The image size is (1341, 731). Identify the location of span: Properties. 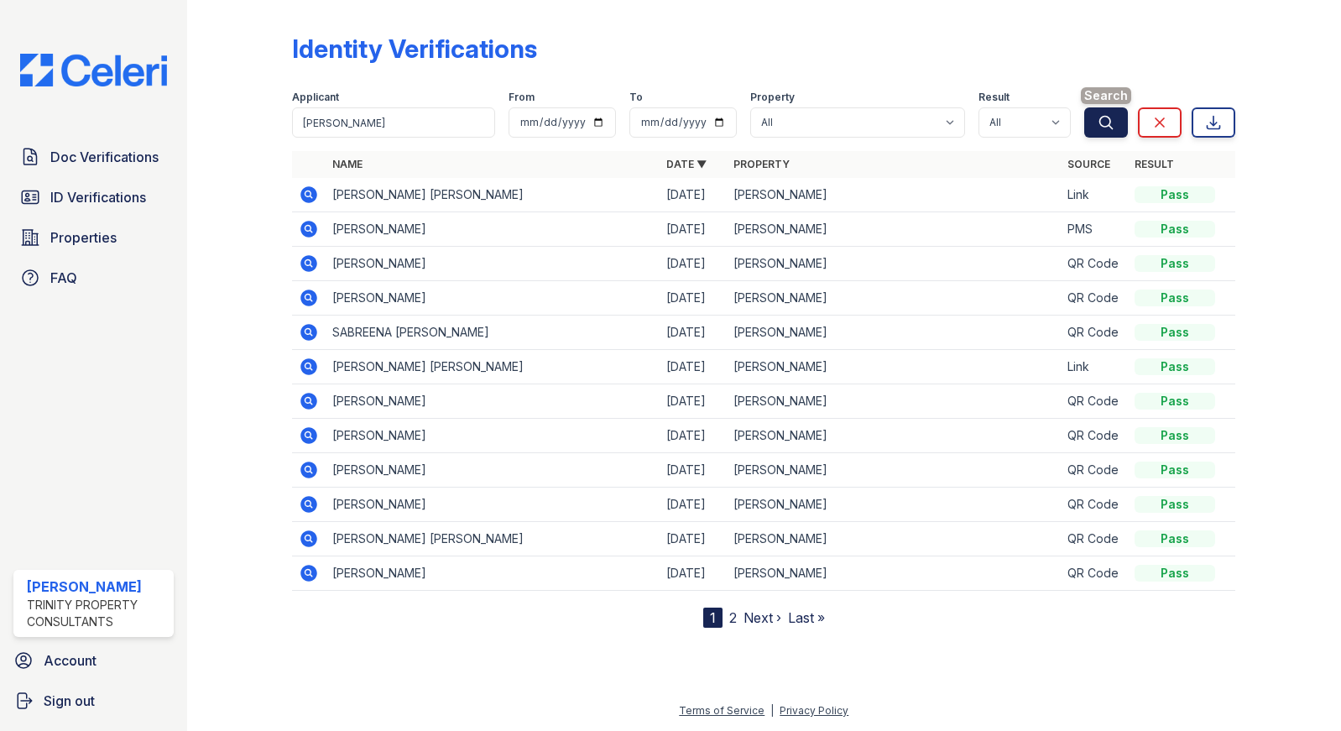
(83, 237).